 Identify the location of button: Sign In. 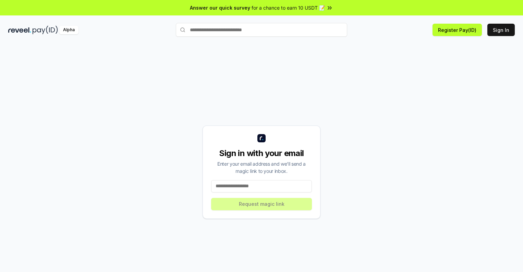
(501, 30).